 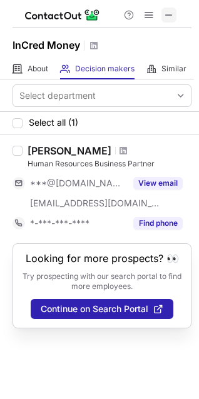 What do you see at coordinates (102, 258) in the screenshot?
I see `header: Looking for more prospects? 👀` at bounding box center [102, 258].